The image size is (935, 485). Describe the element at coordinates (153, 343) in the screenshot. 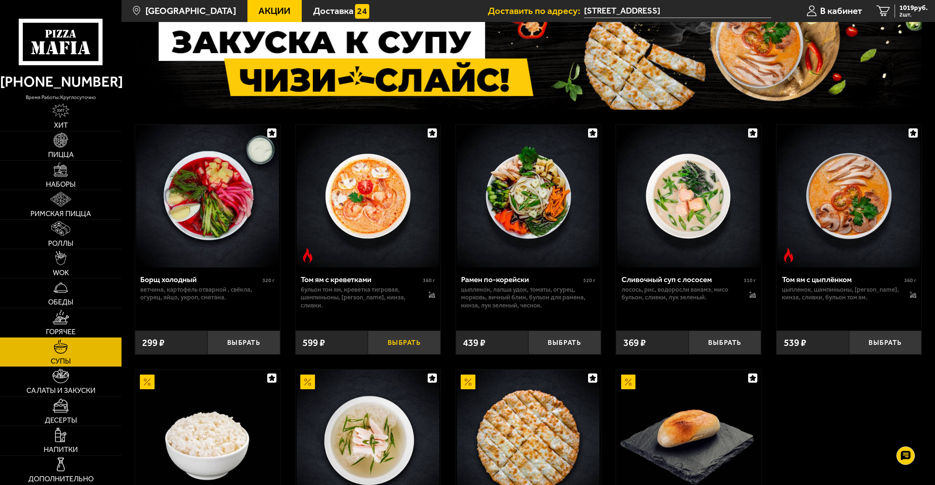

I see `span: 299 ₽` at that location.